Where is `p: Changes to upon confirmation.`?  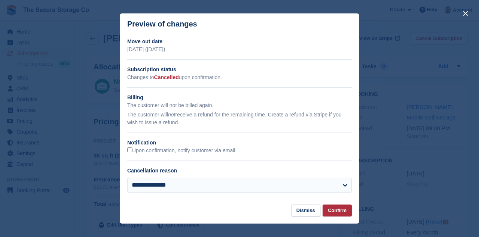
p: Changes to upon confirmation. is located at coordinates (239, 77).